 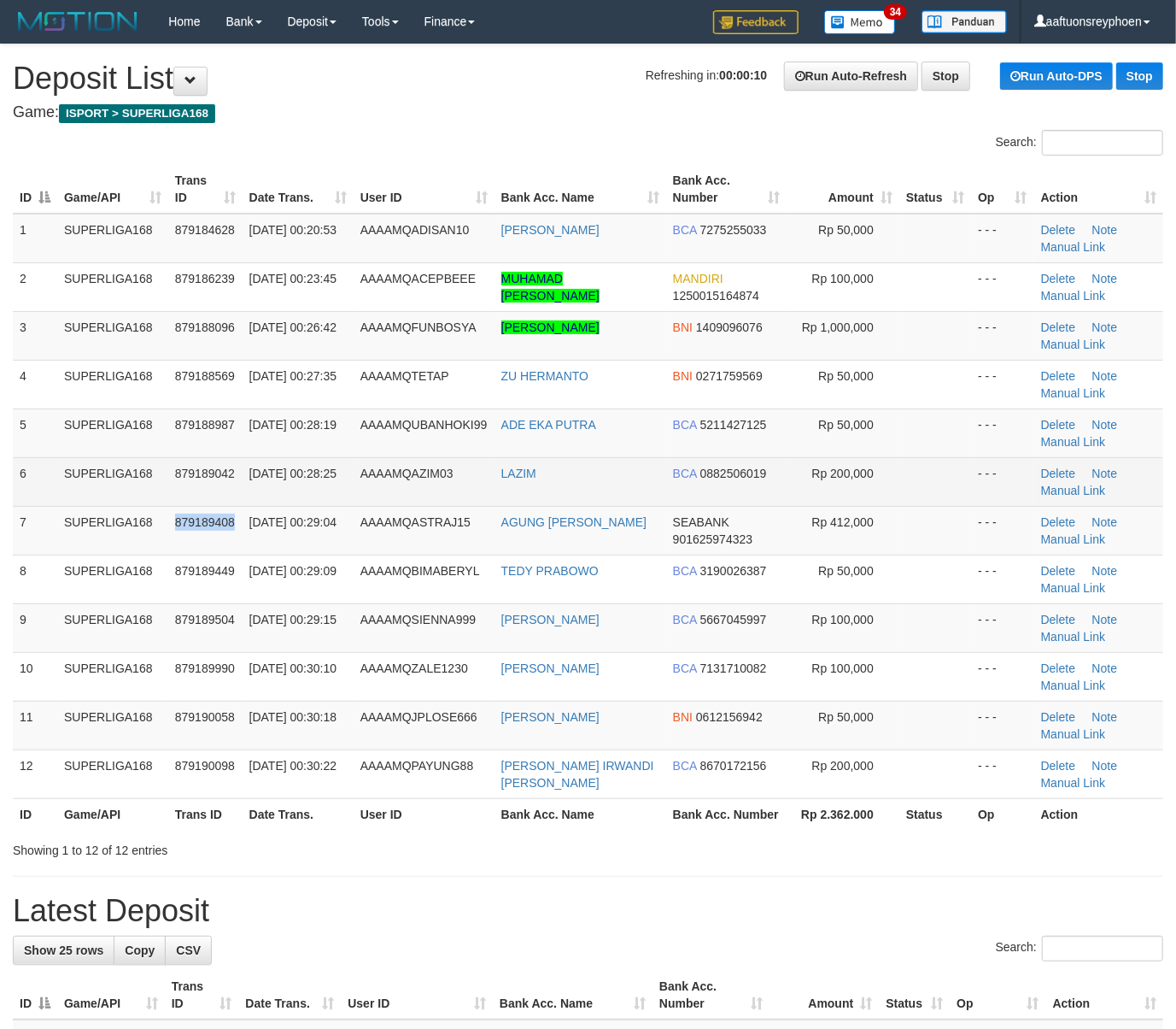 What do you see at coordinates (730, 717) in the screenshot?
I see `span: Copy 0612156942 to clipboard` at bounding box center [730, 717].